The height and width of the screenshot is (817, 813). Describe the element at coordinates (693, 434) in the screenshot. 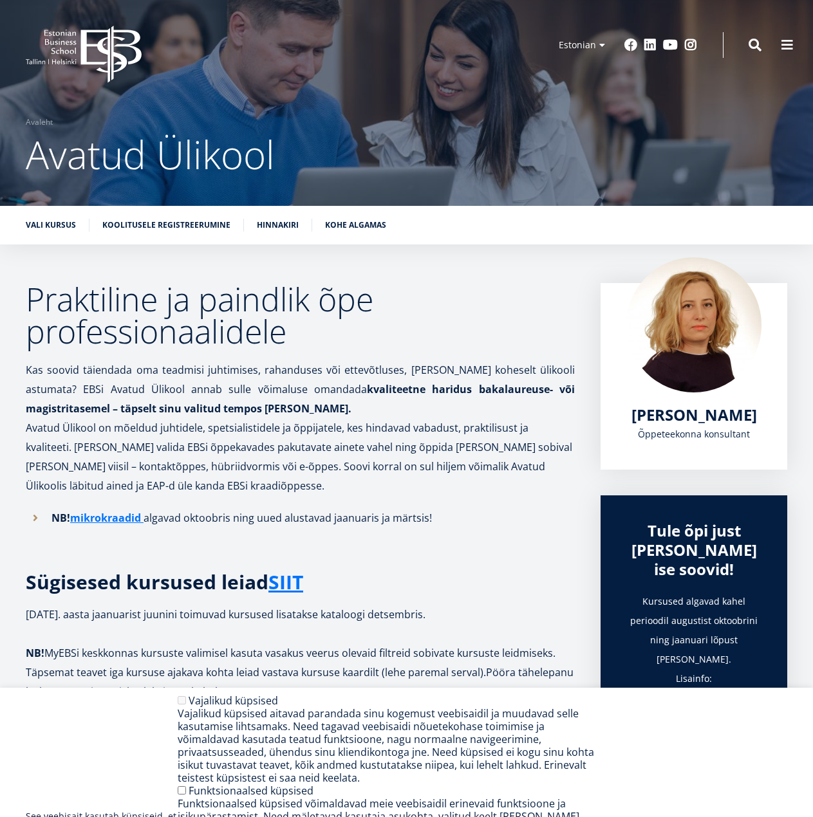

I see `div: Õppeteekonna konsultant` at that location.